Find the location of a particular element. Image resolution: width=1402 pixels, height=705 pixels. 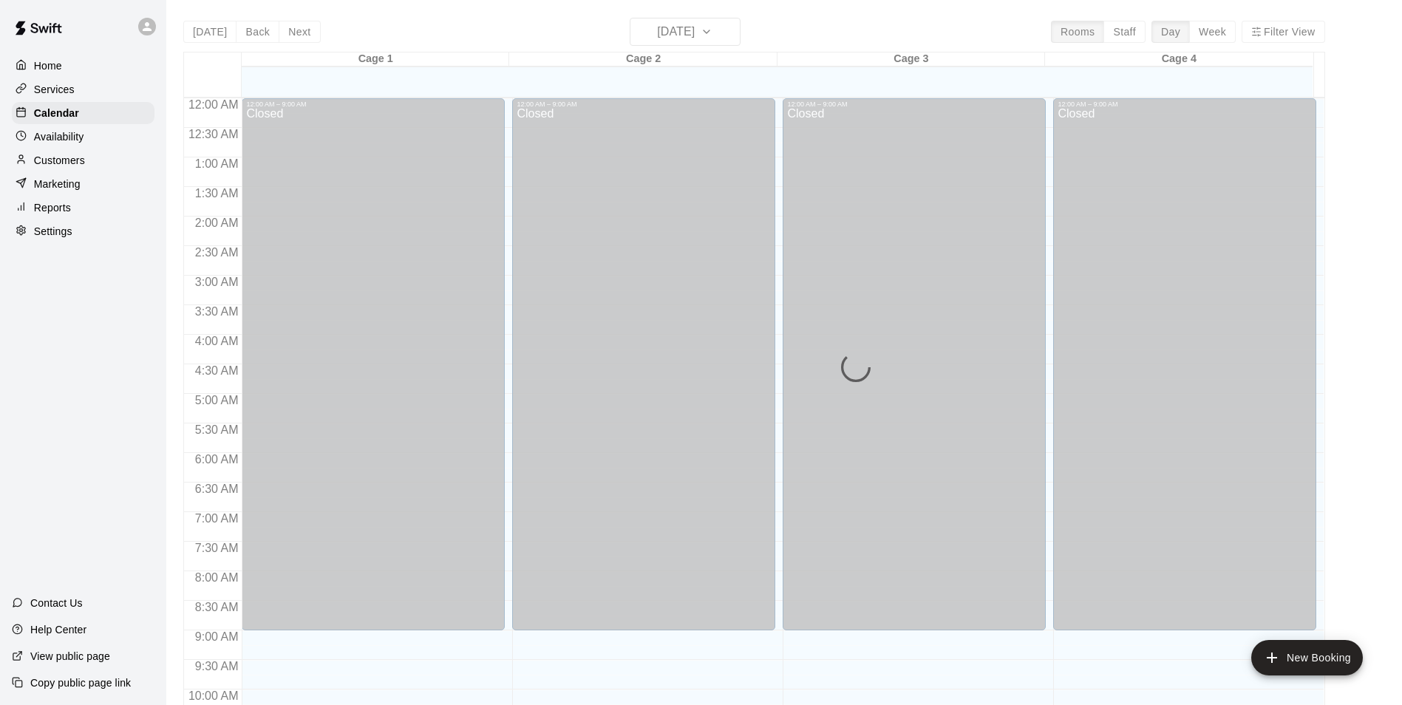

a: Calendar is located at coordinates (83, 113).